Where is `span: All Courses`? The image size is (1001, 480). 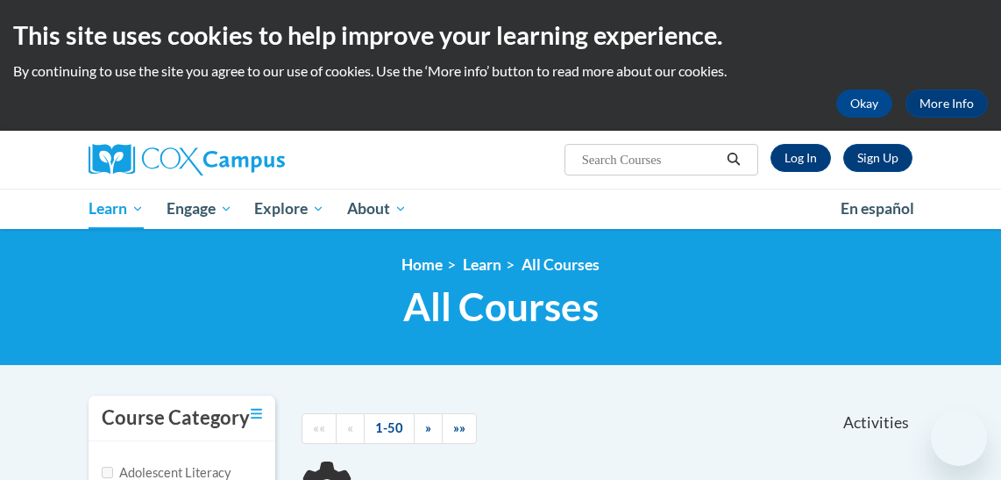
span: All Courses is located at coordinates (501, 306).